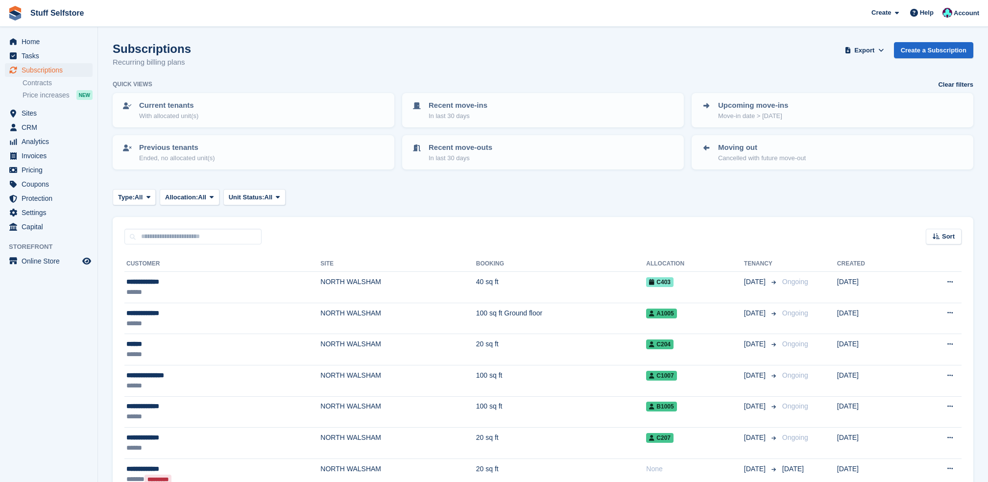  What do you see at coordinates (57, 95) in the screenshot?
I see `a: Price increases NEW` at bounding box center [57, 95].